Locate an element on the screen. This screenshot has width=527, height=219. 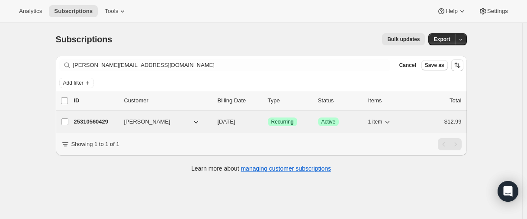
input: Filter subscribers is located at coordinates (232, 65).